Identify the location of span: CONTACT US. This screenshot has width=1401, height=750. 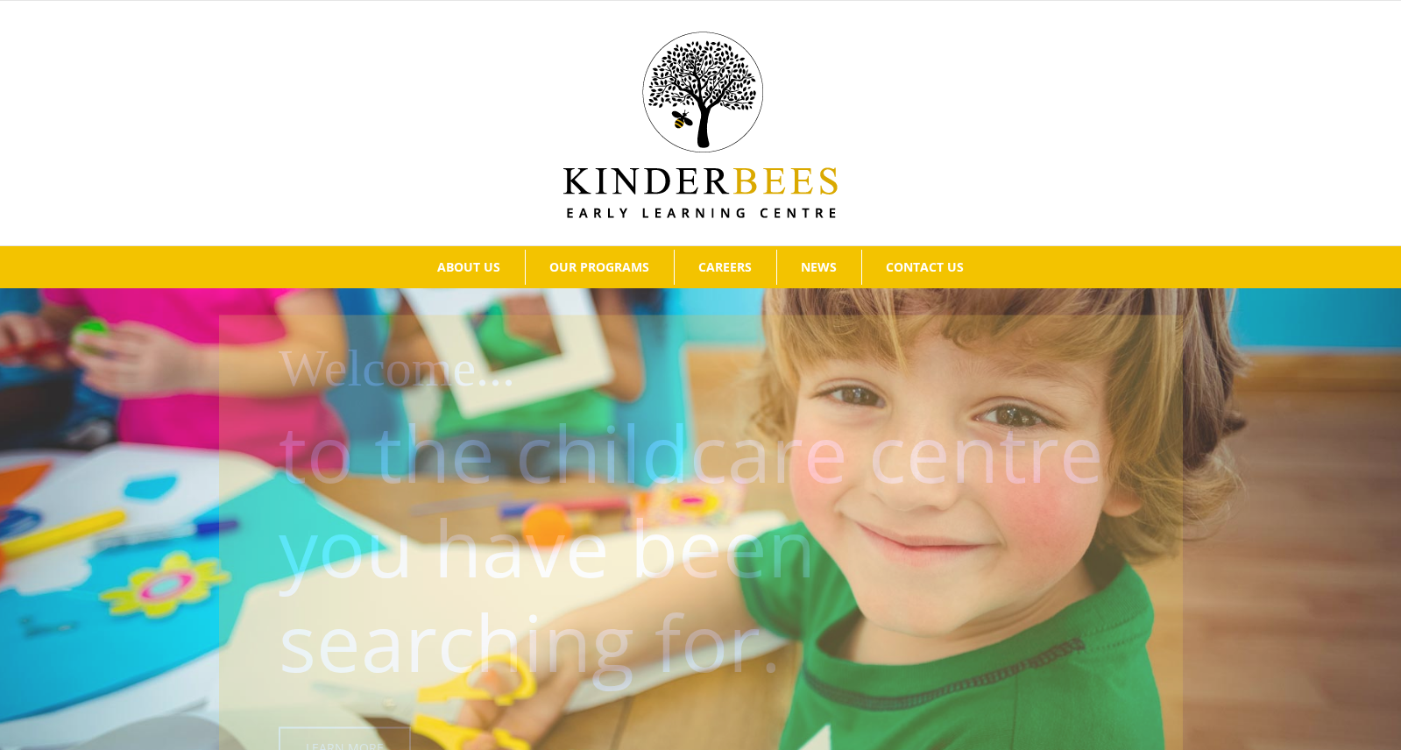
(924, 267).